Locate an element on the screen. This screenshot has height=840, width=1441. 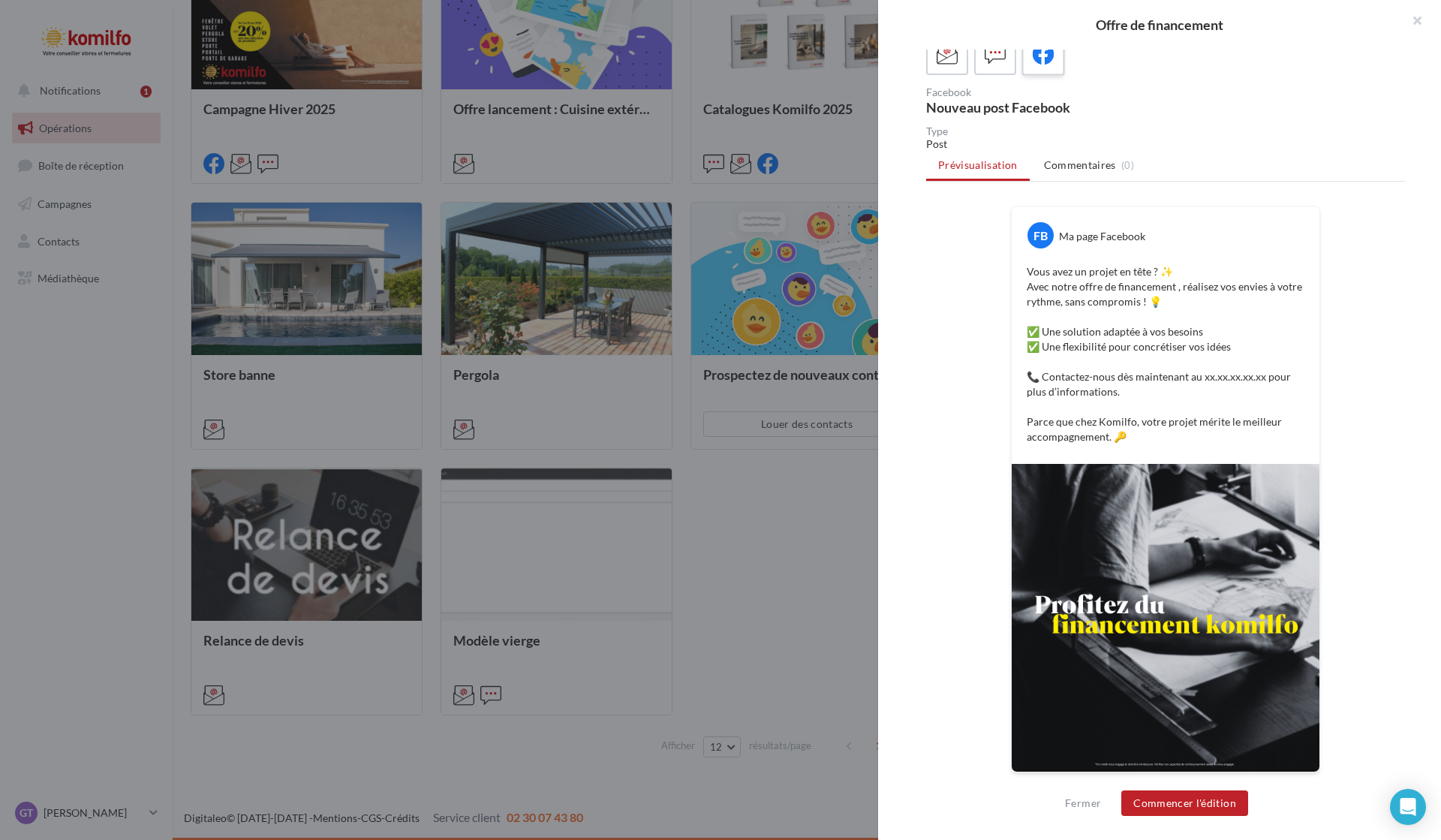
div: La prévisualisation est non-contractuelle is located at coordinates (1165, 782).